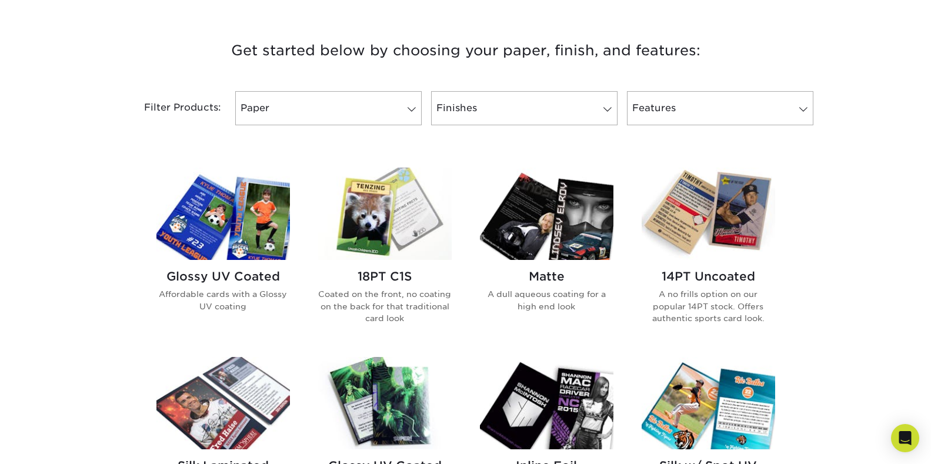 The height and width of the screenshot is (464, 931). I want to click on a: Matte Trading Cards Matte A dull aqueous coating for a high end look, so click(546, 255).